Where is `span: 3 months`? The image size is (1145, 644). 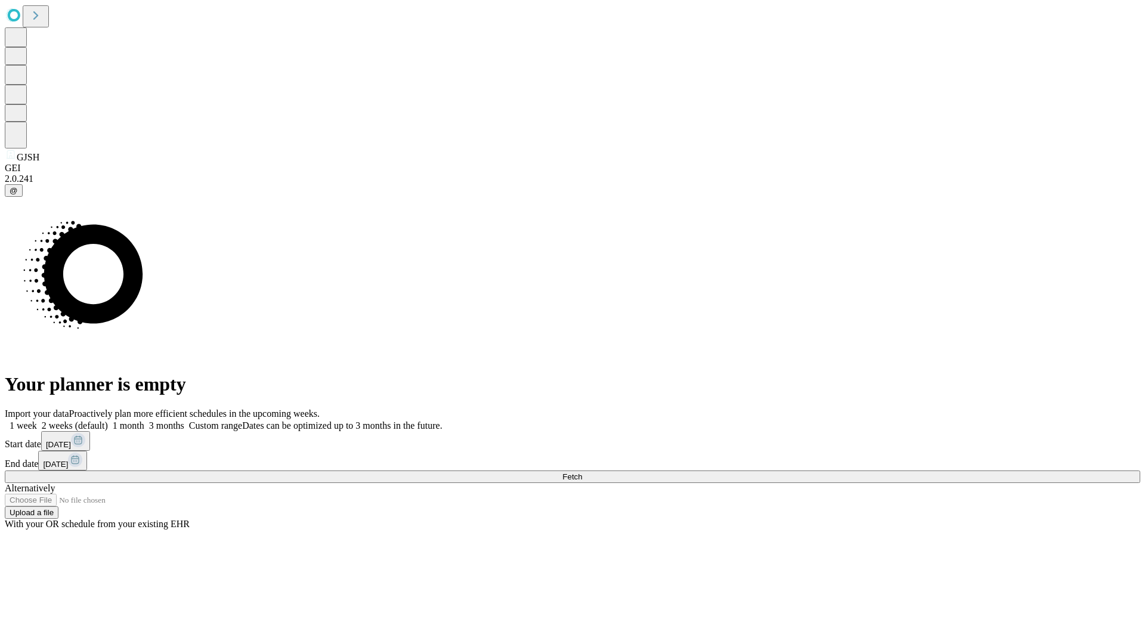
span: 3 months is located at coordinates (166, 425).